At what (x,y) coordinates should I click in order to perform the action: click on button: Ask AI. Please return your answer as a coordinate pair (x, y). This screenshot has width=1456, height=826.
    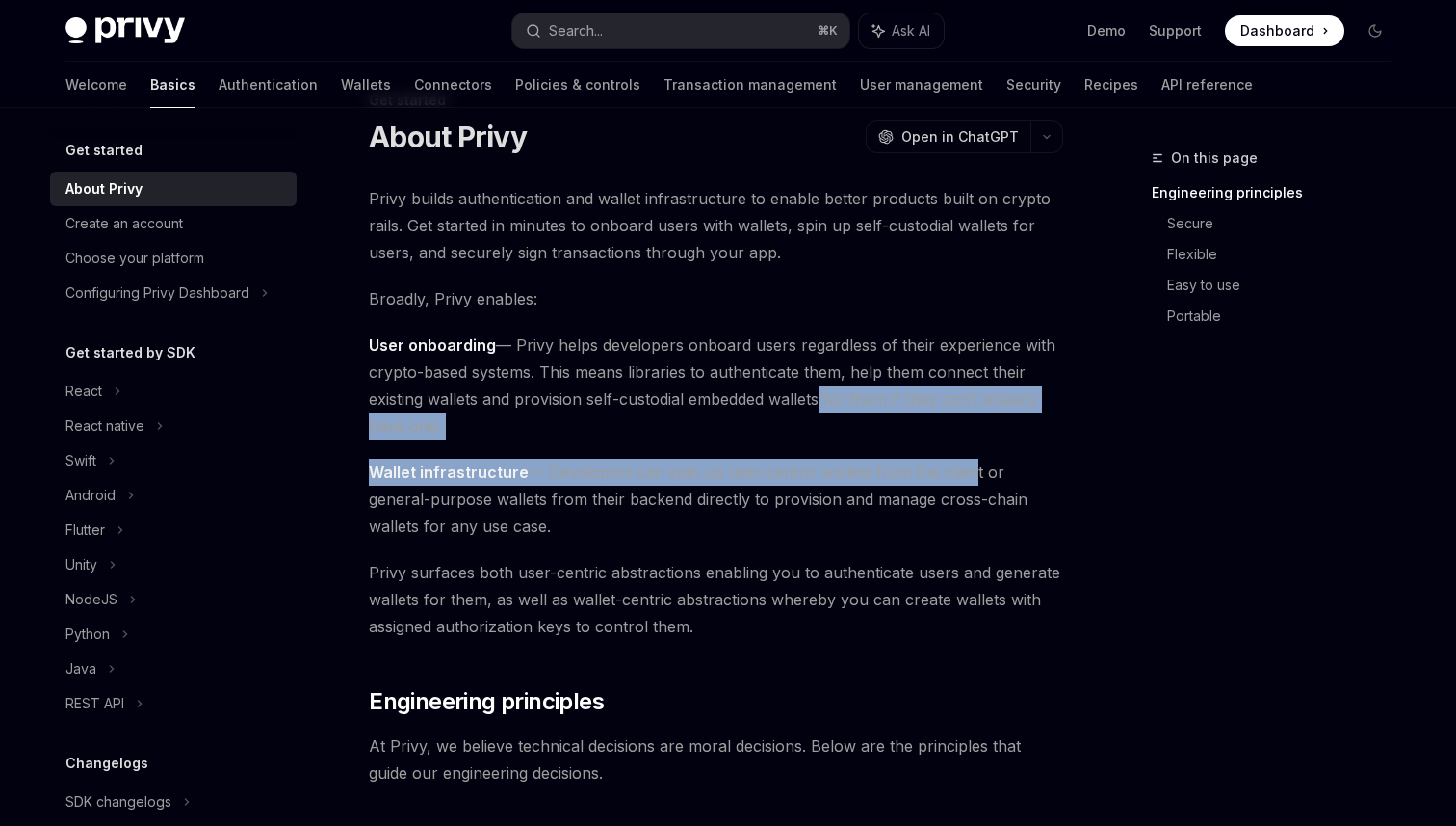
    Looking at the image, I should click on (902, 31).